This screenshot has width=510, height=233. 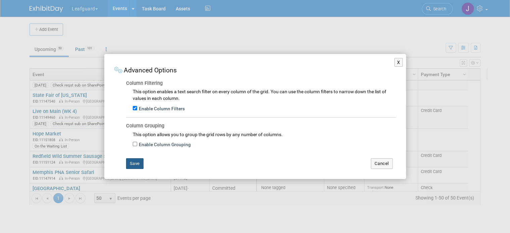 What do you see at coordinates (398, 62) in the screenshot?
I see `button: X` at bounding box center [398, 62].